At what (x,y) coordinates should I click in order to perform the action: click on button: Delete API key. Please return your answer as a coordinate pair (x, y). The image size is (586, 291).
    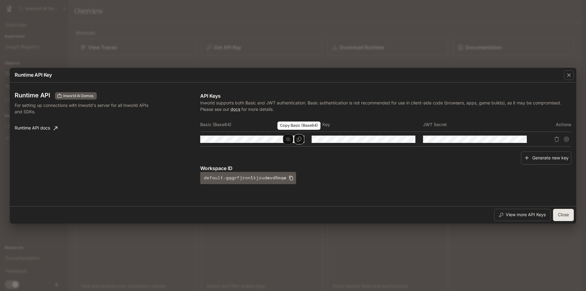
    Looking at the image, I should click on (557, 139).